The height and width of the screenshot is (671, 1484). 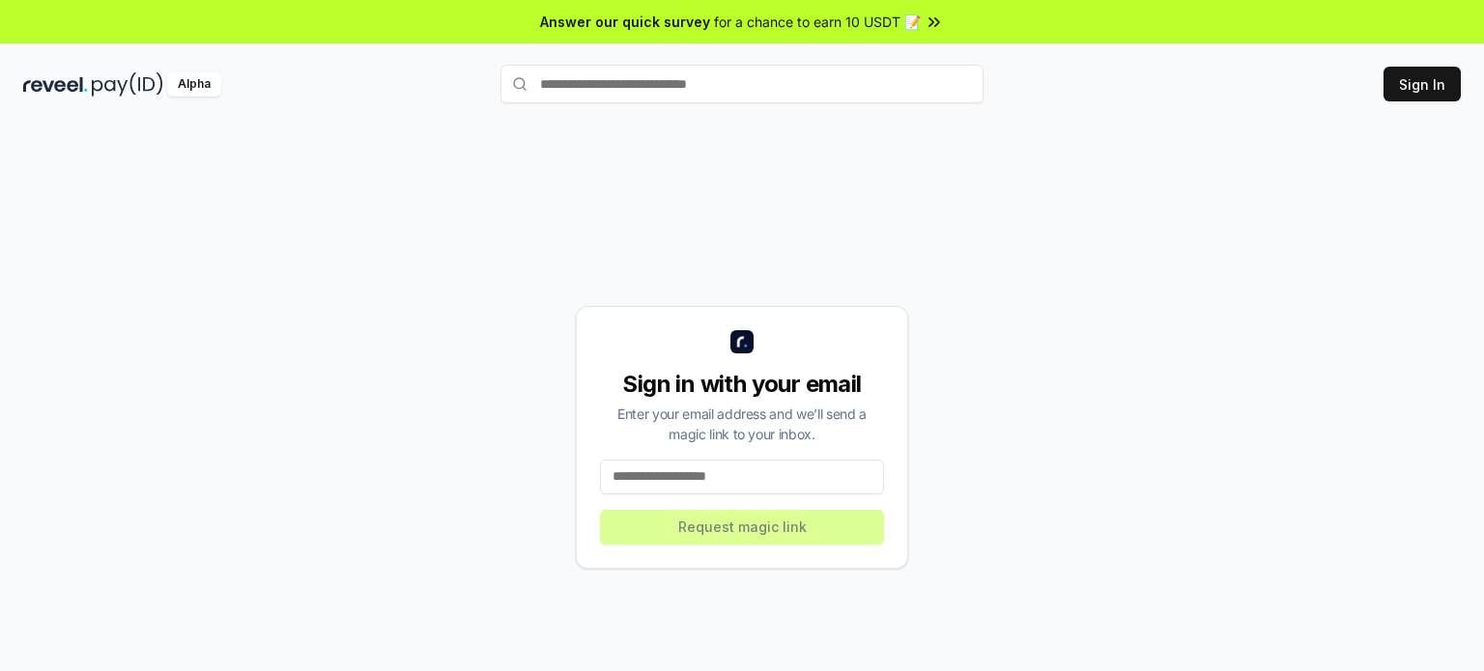 I want to click on div: Alpha, so click(x=194, y=84).